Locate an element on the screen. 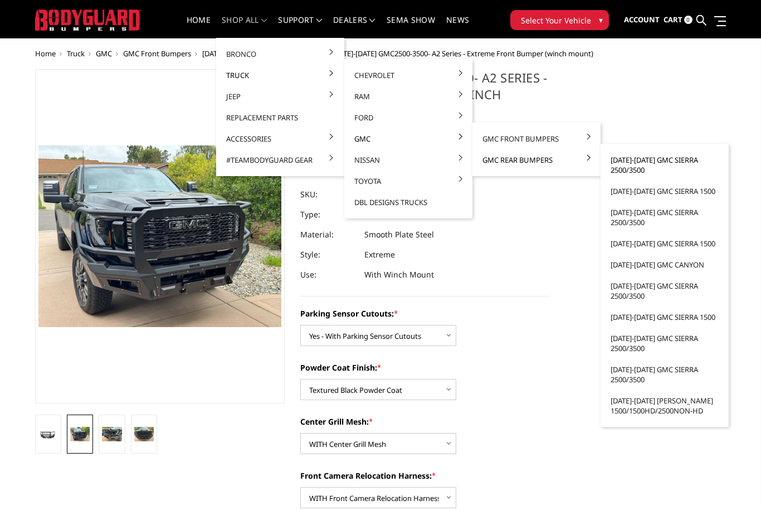 The width and height of the screenshot is (761, 511). dt: SKU: is located at coordinates (328, 194).